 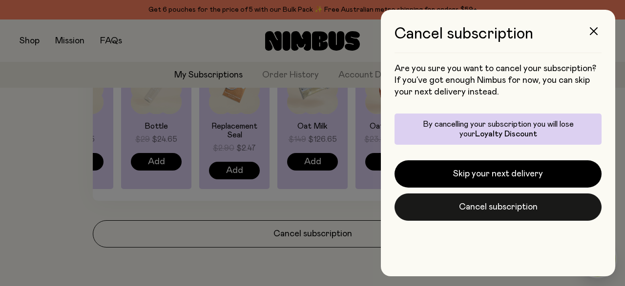 What do you see at coordinates (498, 81) in the screenshot?
I see `p: Are you sure you want to cancel your subscription? If you’ve got enough Nimbus for now, you can s...` at bounding box center [498, 81].